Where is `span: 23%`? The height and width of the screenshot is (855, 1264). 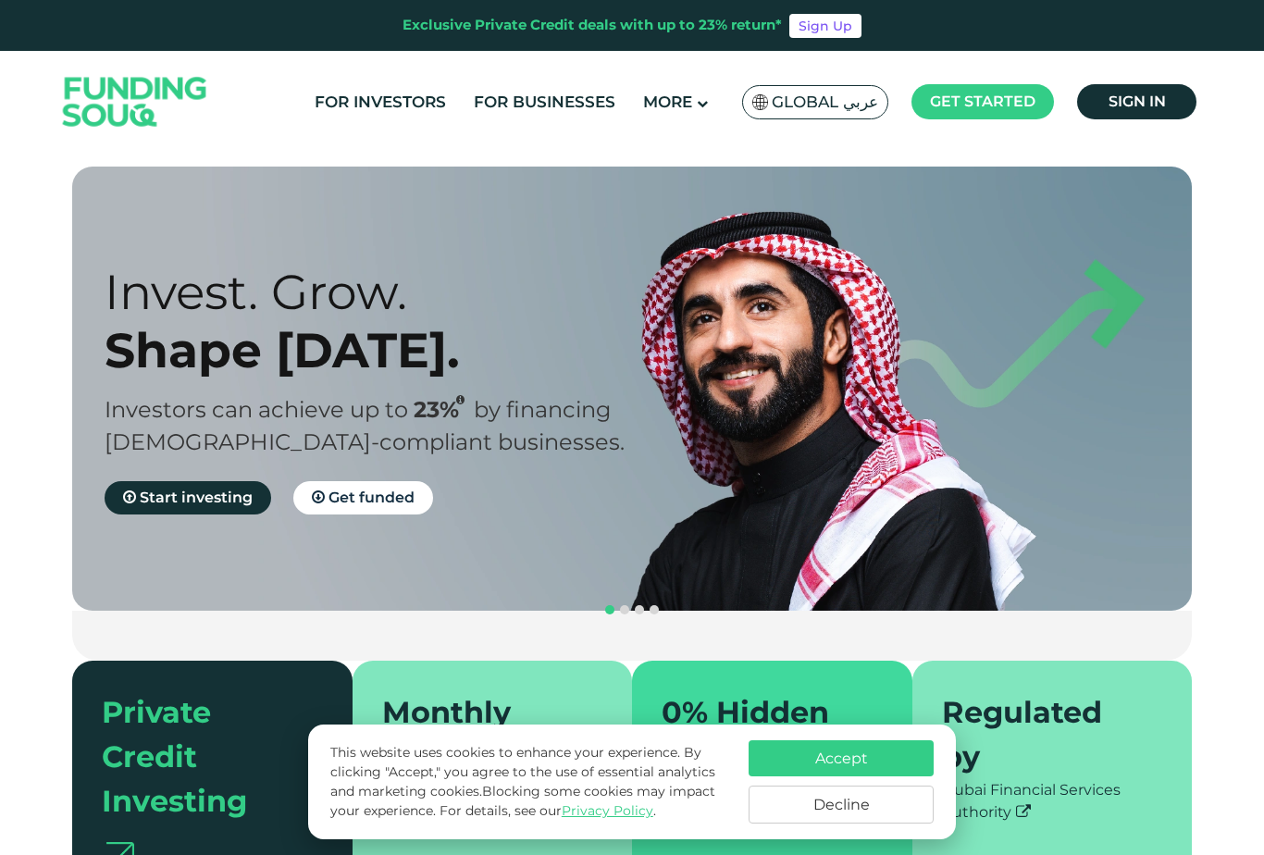
span: 23% is located at coordinates (443, 409).